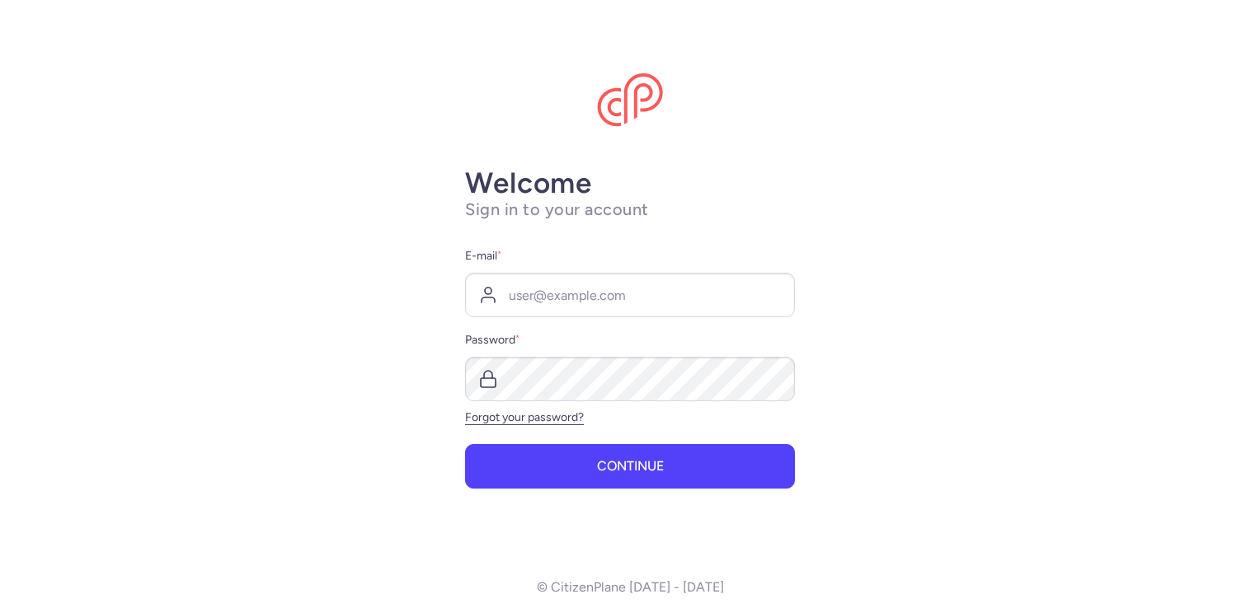  I want to click on button: Continue, so click(630, 467).